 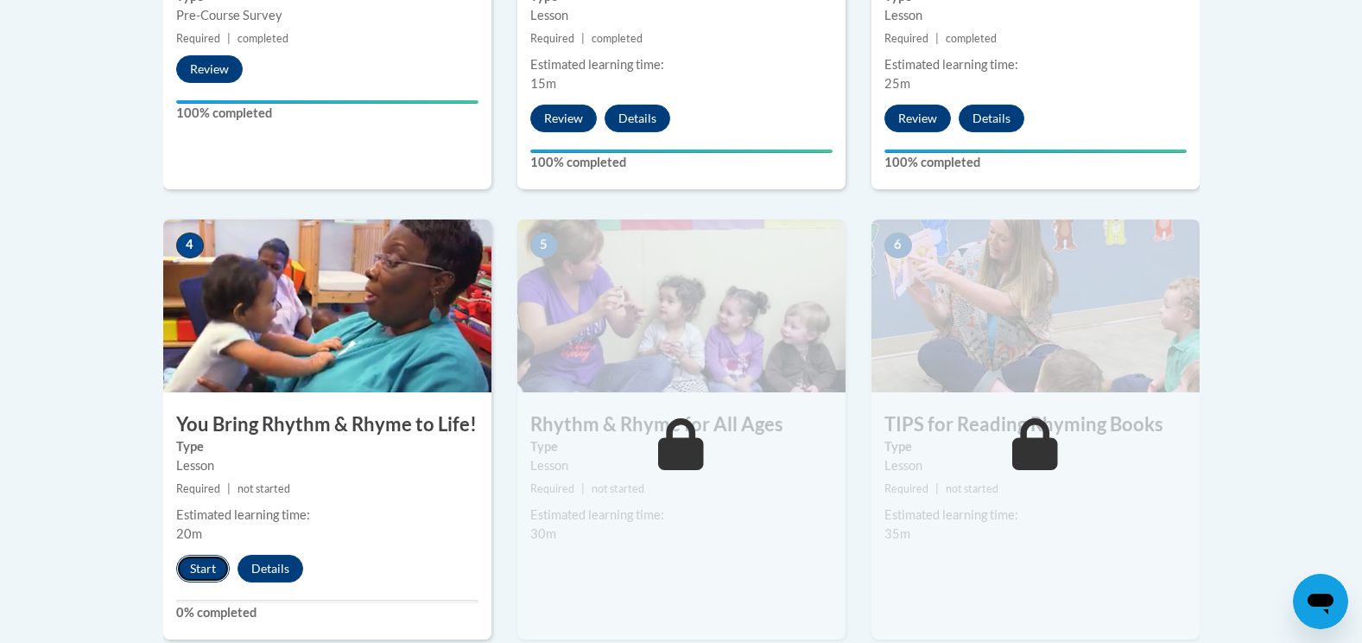 What do you see at coordinates (543, 83) in the screenshot?
I see `span: 15m` at bounding box center [543, 83].